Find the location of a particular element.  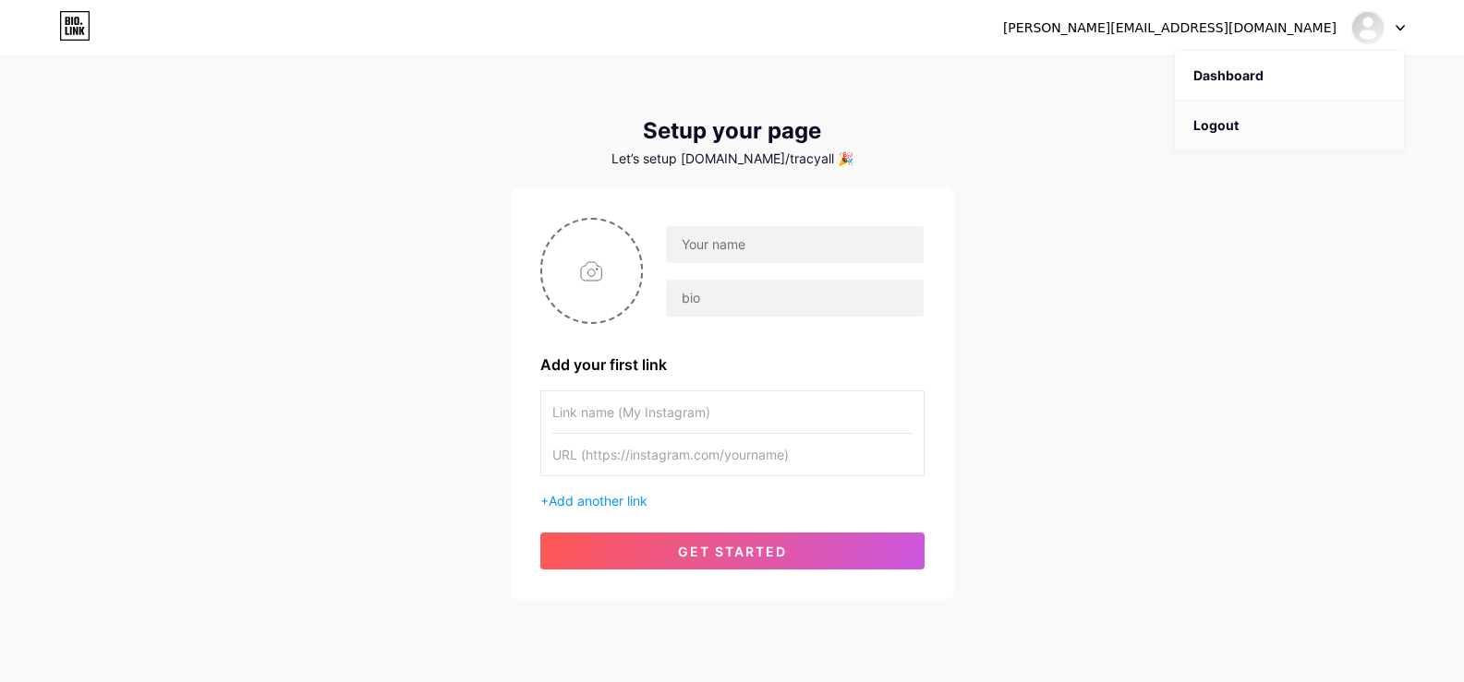

div: Setup your page is located at coordinates (732, 131).